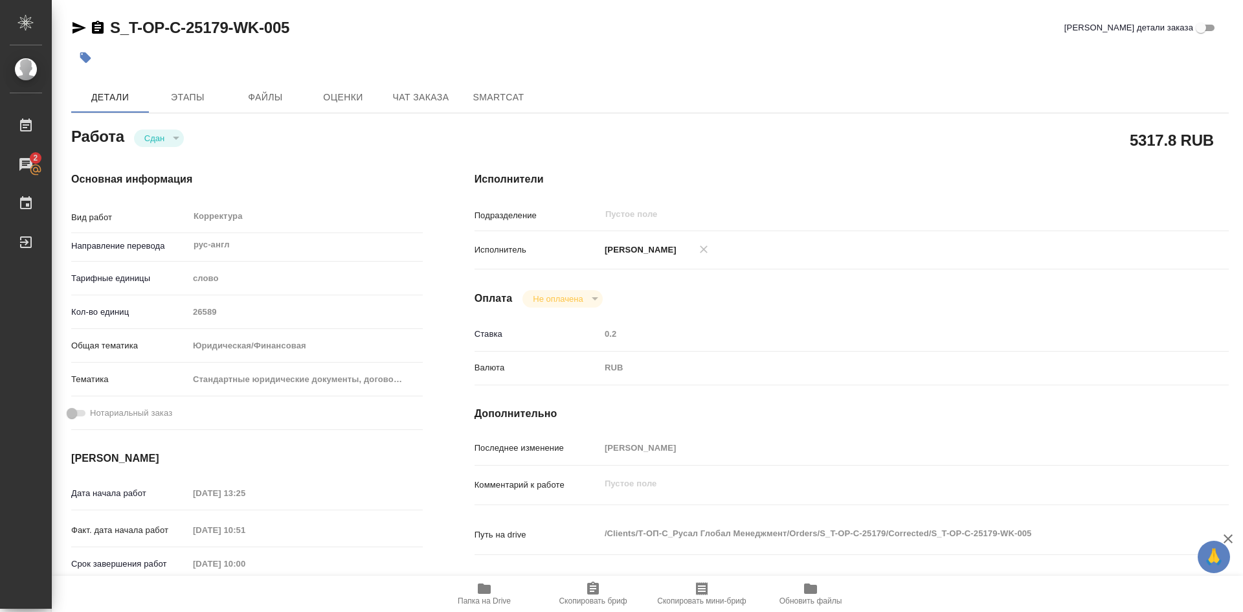 This screenshot has height=612, width=1243. Describe the element at coordinates (199, 27) in the screenshot. I see `a: S_T-OP-C-25179-WK-005` at that location.